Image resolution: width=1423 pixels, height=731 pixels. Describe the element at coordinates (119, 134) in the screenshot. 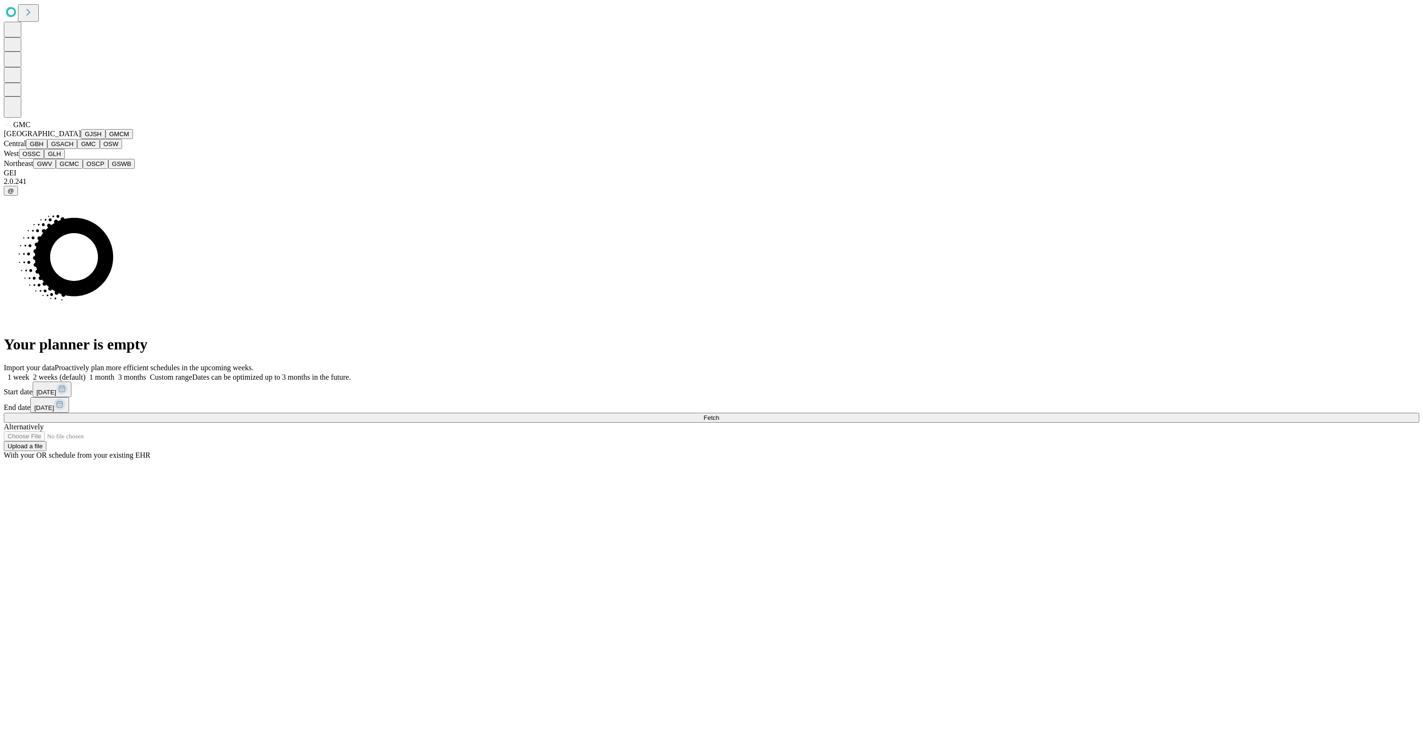

I see `button: GMCM` at that location.